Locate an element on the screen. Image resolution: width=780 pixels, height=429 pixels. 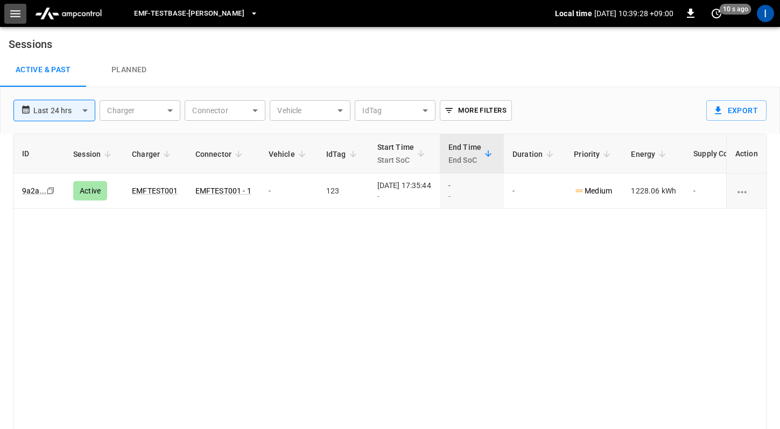
div: charging session options is located at coordinates (747, 191).